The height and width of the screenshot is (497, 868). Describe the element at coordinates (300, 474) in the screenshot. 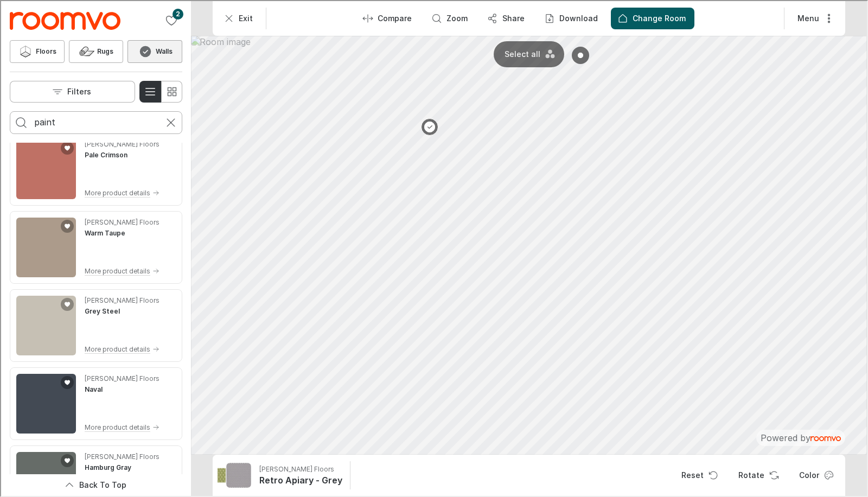

I see `button: Show details for Retro Apiary` at that location.